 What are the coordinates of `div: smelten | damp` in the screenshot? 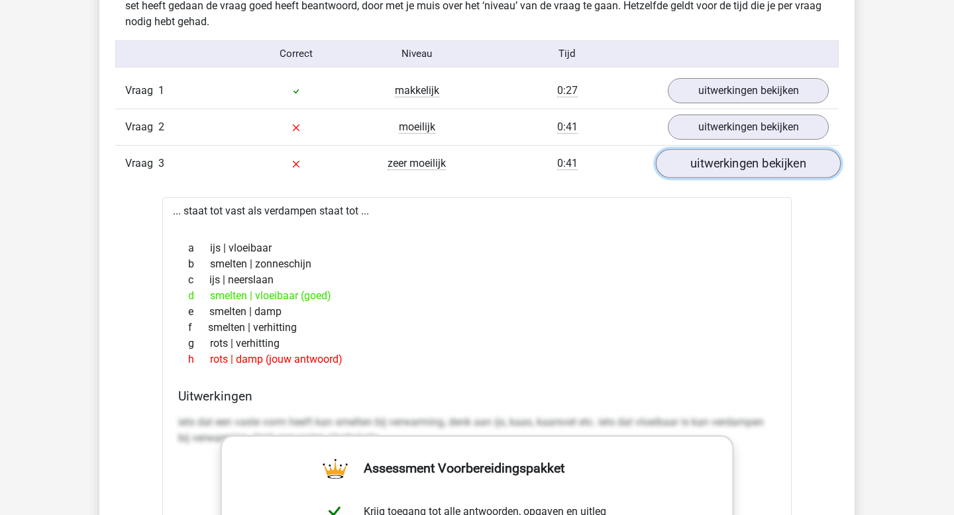 It's located at (477, 312).